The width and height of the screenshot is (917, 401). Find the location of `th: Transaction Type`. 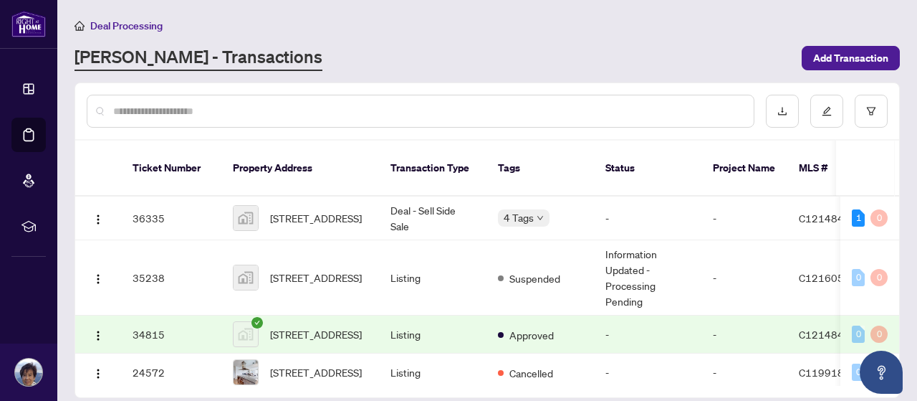

th: Transaction Type is located at coordinates (433, 168).